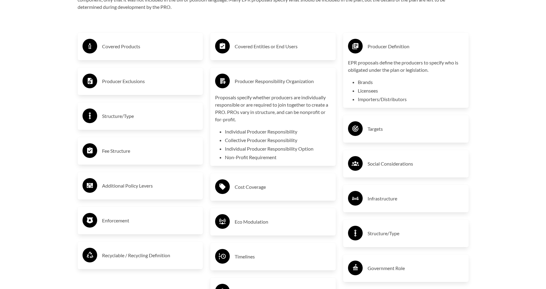  What do you see at coordinates (283, 187) in the screenshot?
I see `h3: Cost Coverage` at bounding box center [283, 187].